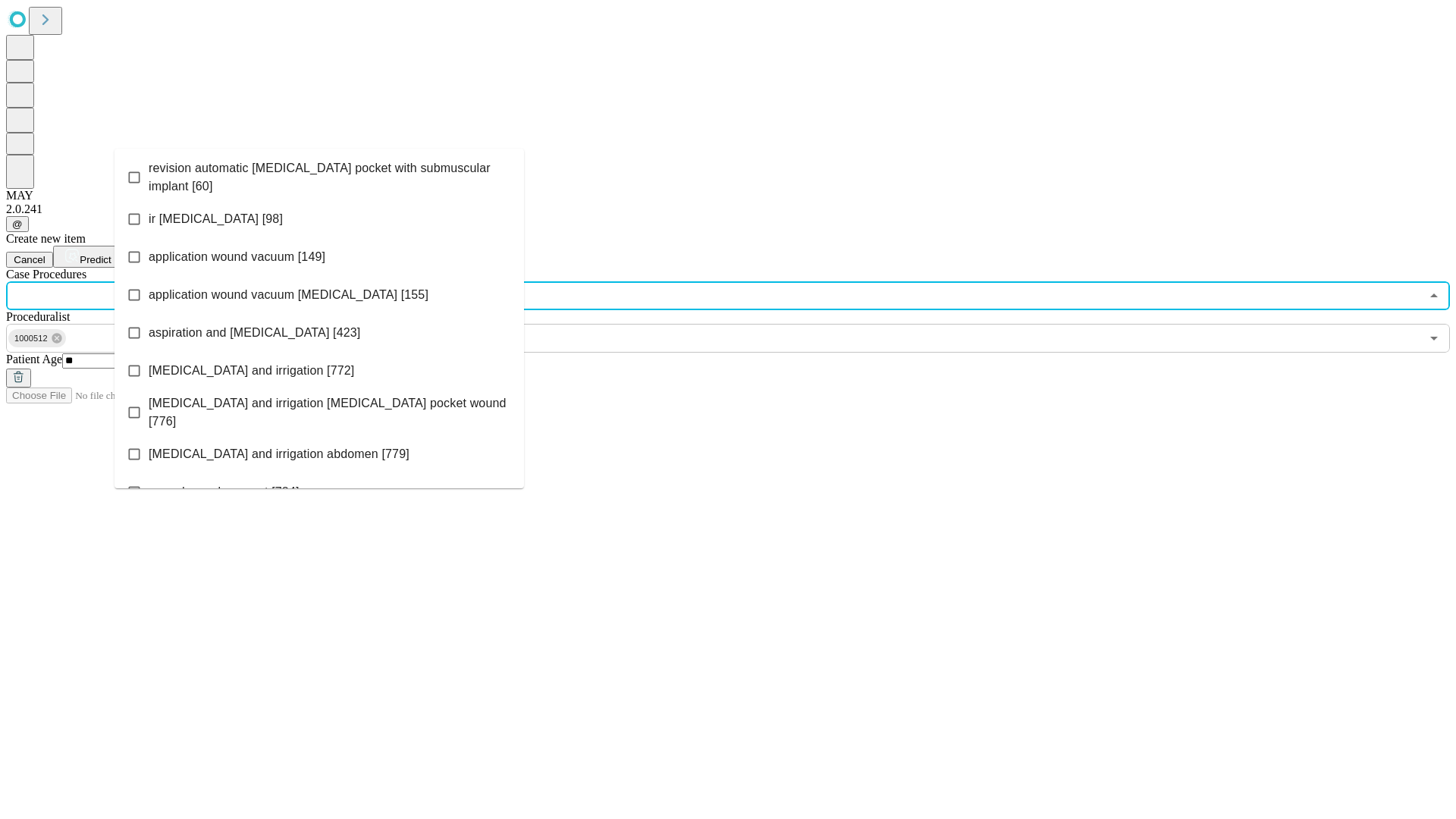 Image resolution: width=1456 pixels, height=819 pixels. I want to click on span: Cancel, so click(29, 260).